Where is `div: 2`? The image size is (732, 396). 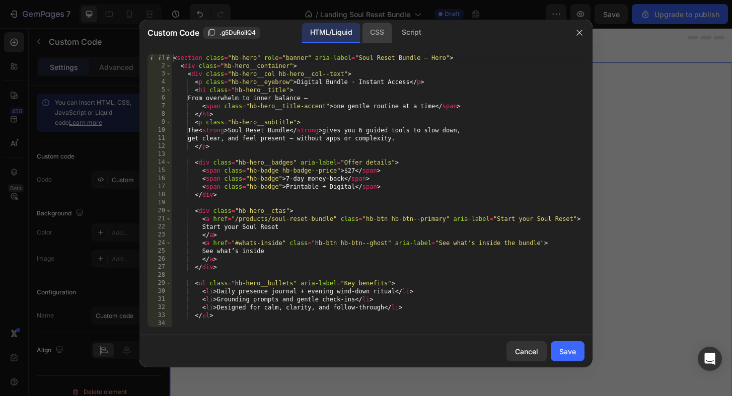
div: 2 is located at coordinates (160, 66).